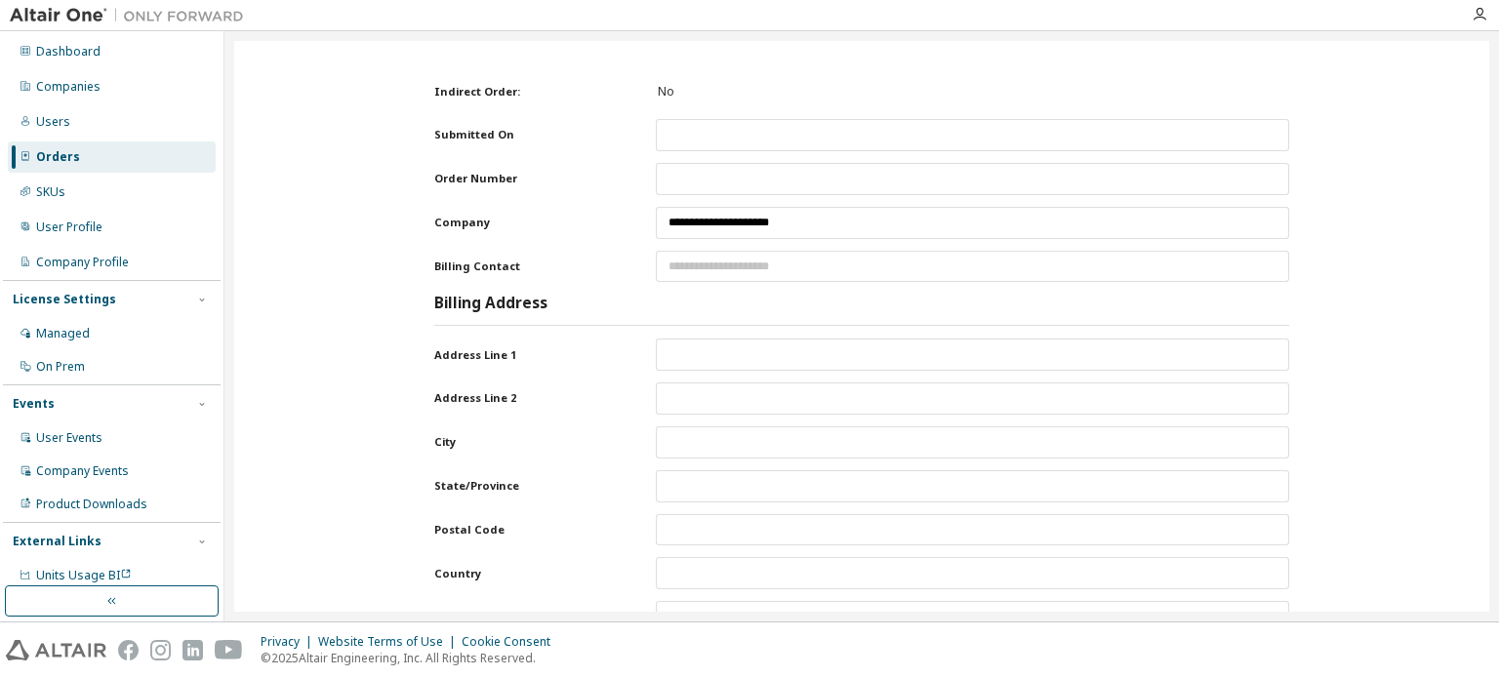  I want to click on div: SKUs, so click(51, 192).